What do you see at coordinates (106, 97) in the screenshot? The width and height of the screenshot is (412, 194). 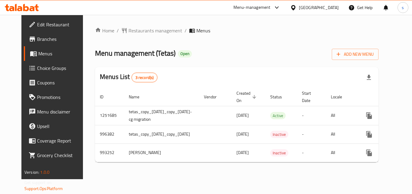 I see `span: ID` at bounding box center [106, 97].